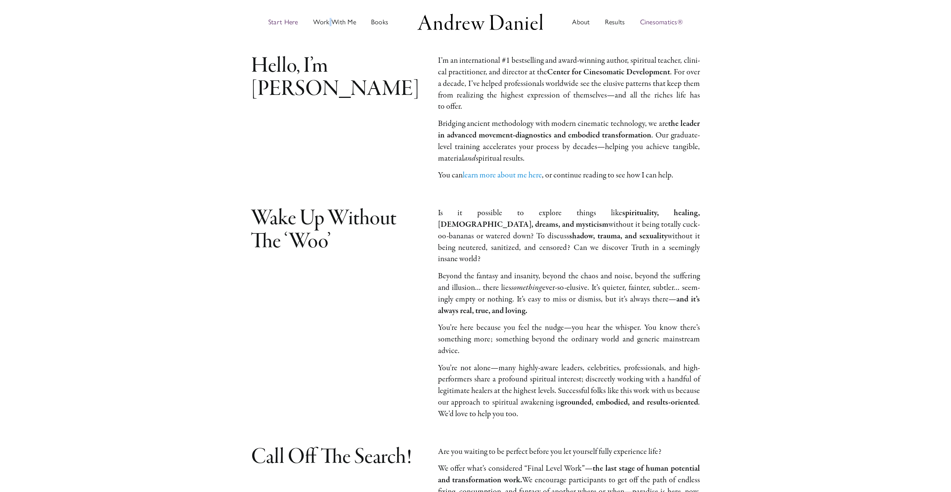  Describe the element at coordinates (569, 293) in the screenshot. I see `p: Beyond the fan­ta­sy and insan­i­ty, beyond the chaos and noise, beyond the suf­fer­ing and illu­...` at that location.